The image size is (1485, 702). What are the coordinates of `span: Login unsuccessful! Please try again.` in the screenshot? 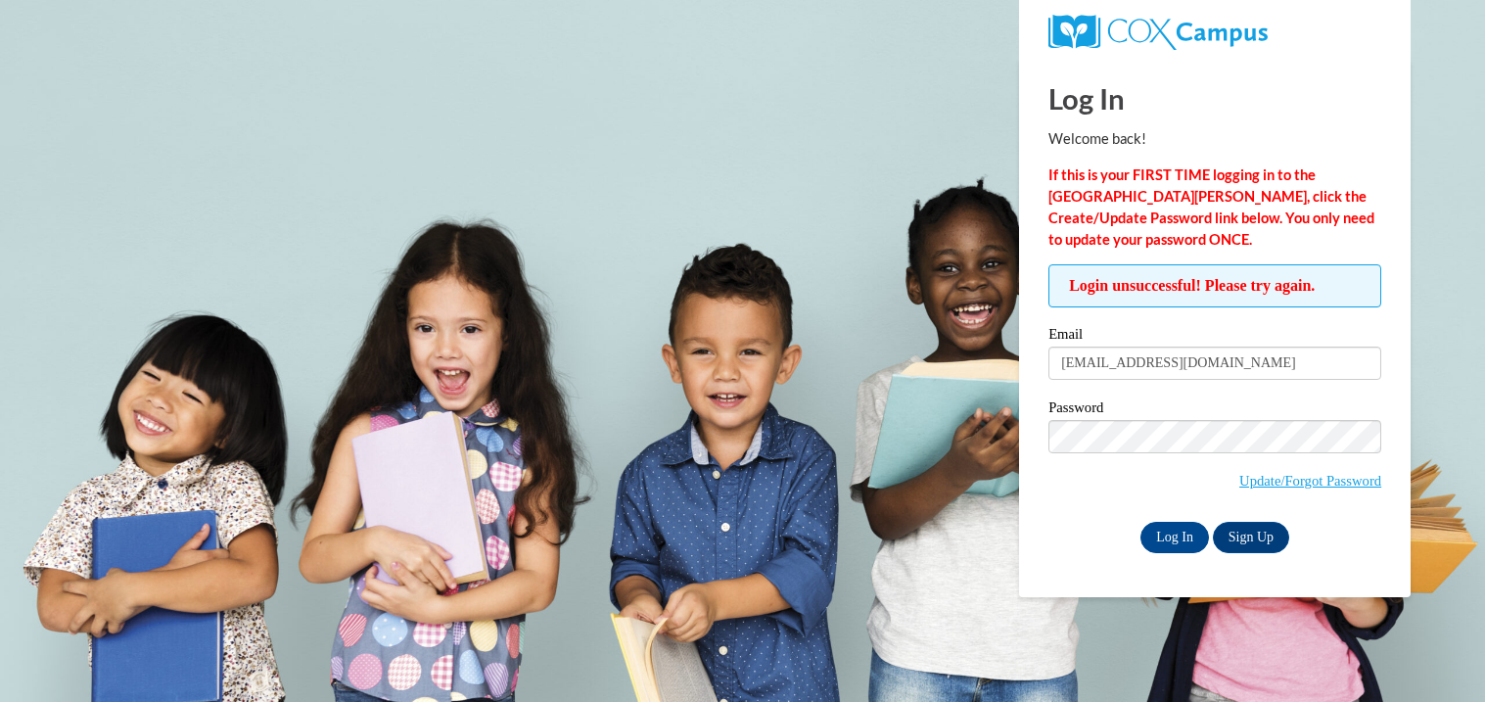 It's located at (1215, 286).